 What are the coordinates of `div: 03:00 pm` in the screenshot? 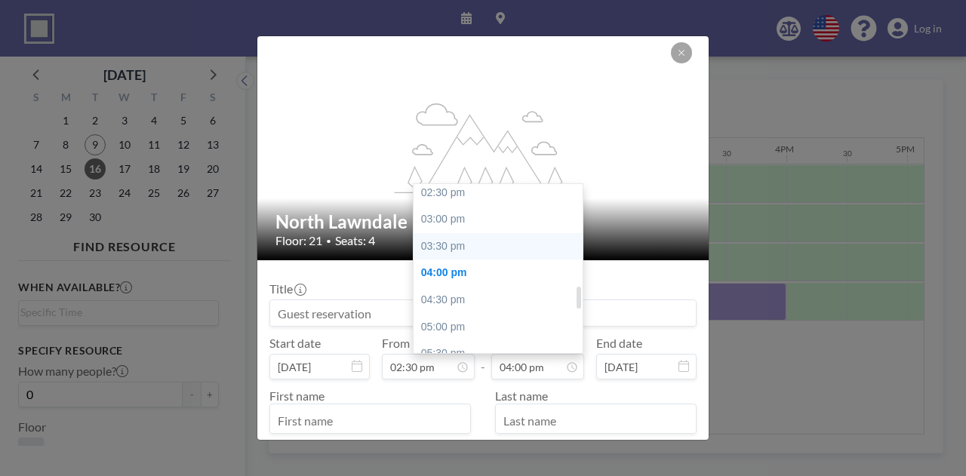 It's located at (502, 220).